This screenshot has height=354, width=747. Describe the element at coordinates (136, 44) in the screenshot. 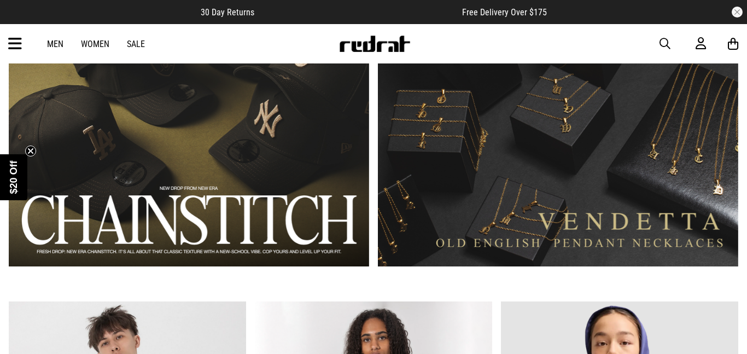

I see `a: Sale` at that location.